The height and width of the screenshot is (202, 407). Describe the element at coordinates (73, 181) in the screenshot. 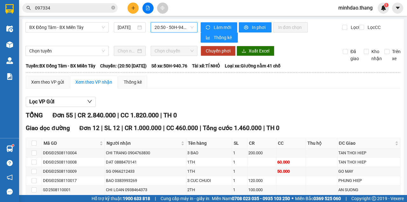

I see `div: DĐSĐ2508110017` at that location.